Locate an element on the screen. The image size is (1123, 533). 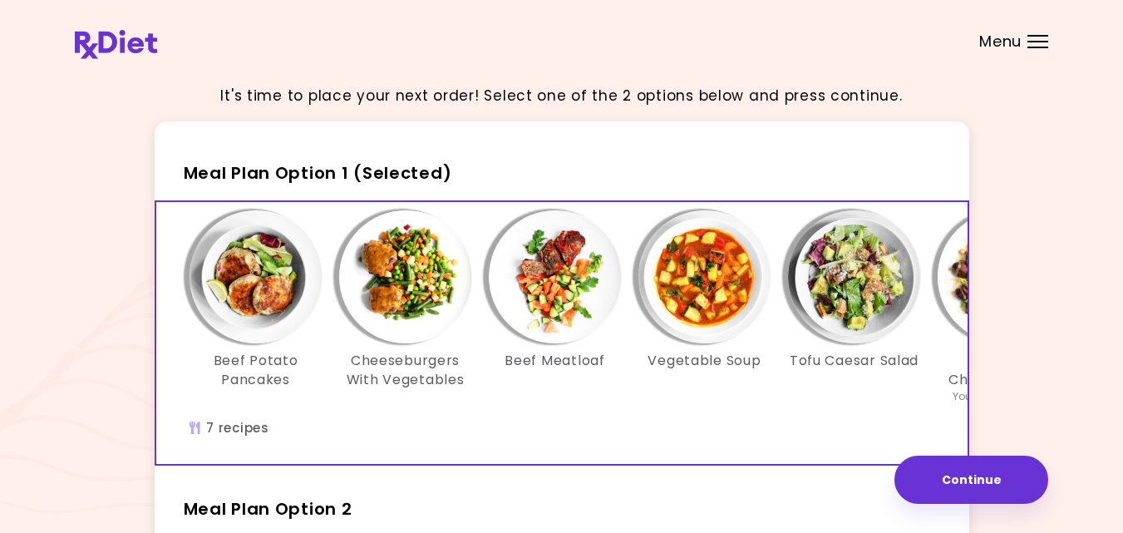
div: Info - Beef Meatloaf - Meal Plan Option 1 (Selected) is located at coordinates (555, 307).